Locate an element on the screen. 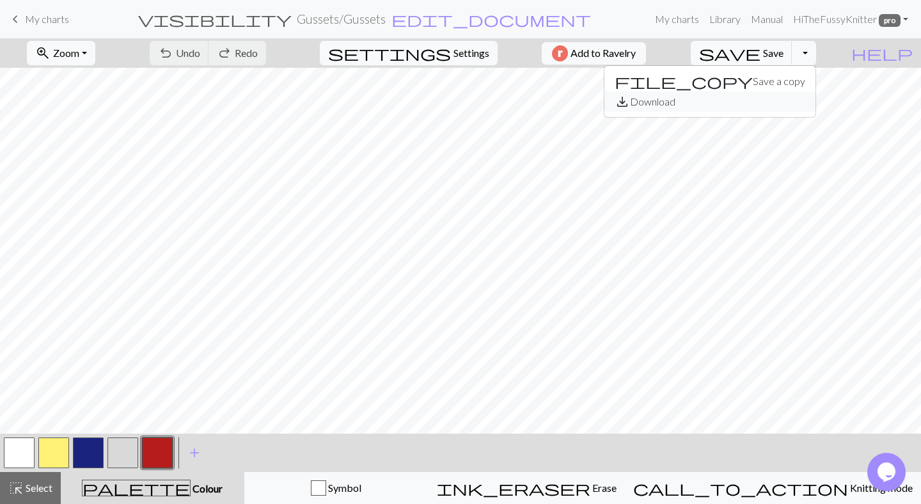 The width and height of the screenshot is (921, 504). button: Save a copy is located at coordinates (710, 81).